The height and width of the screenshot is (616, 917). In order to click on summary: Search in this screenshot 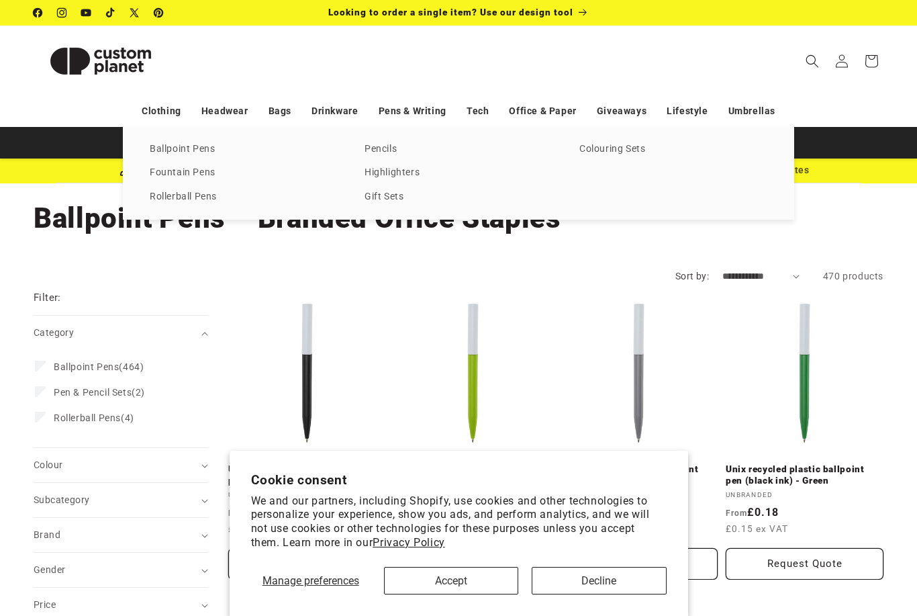, I will do `click(813, 61)`.